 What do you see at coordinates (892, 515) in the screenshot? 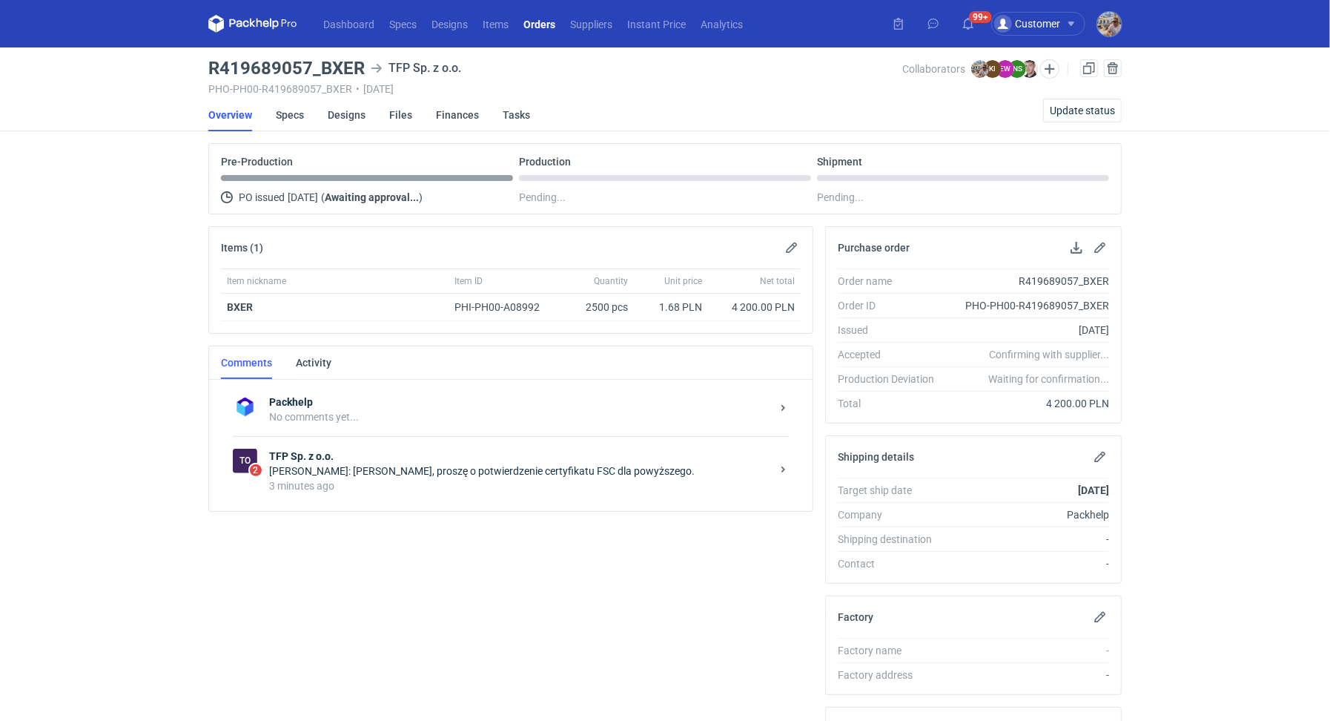
I see `div: Company` at bounding box center [892, 515].